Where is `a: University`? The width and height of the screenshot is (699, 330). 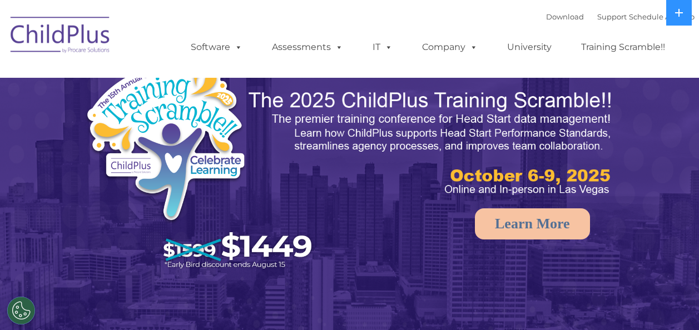 a: University is located at coordinates (529, 47).